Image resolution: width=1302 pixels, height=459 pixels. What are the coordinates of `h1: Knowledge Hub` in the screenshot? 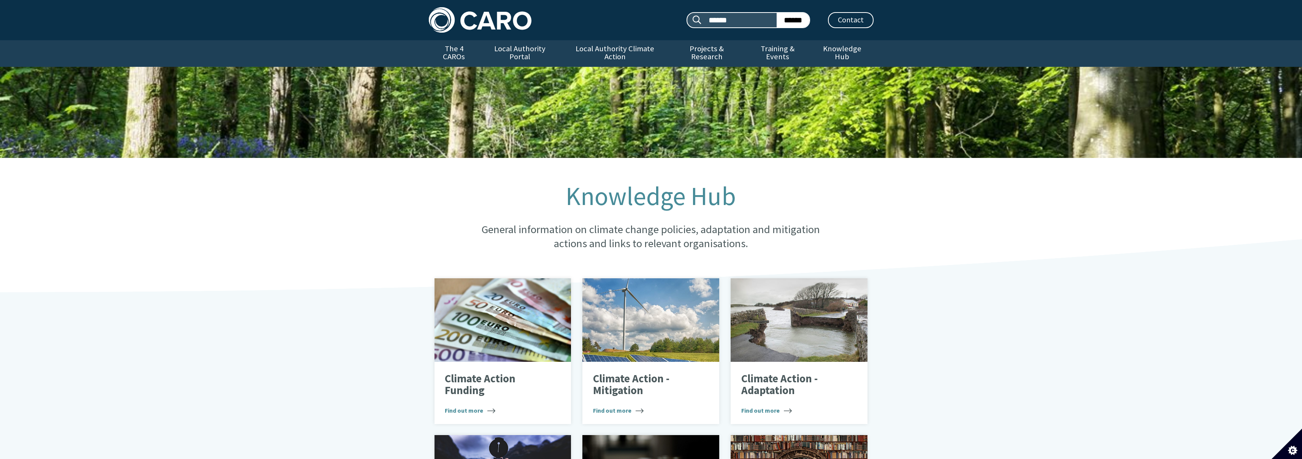 It's located at (651, 196).